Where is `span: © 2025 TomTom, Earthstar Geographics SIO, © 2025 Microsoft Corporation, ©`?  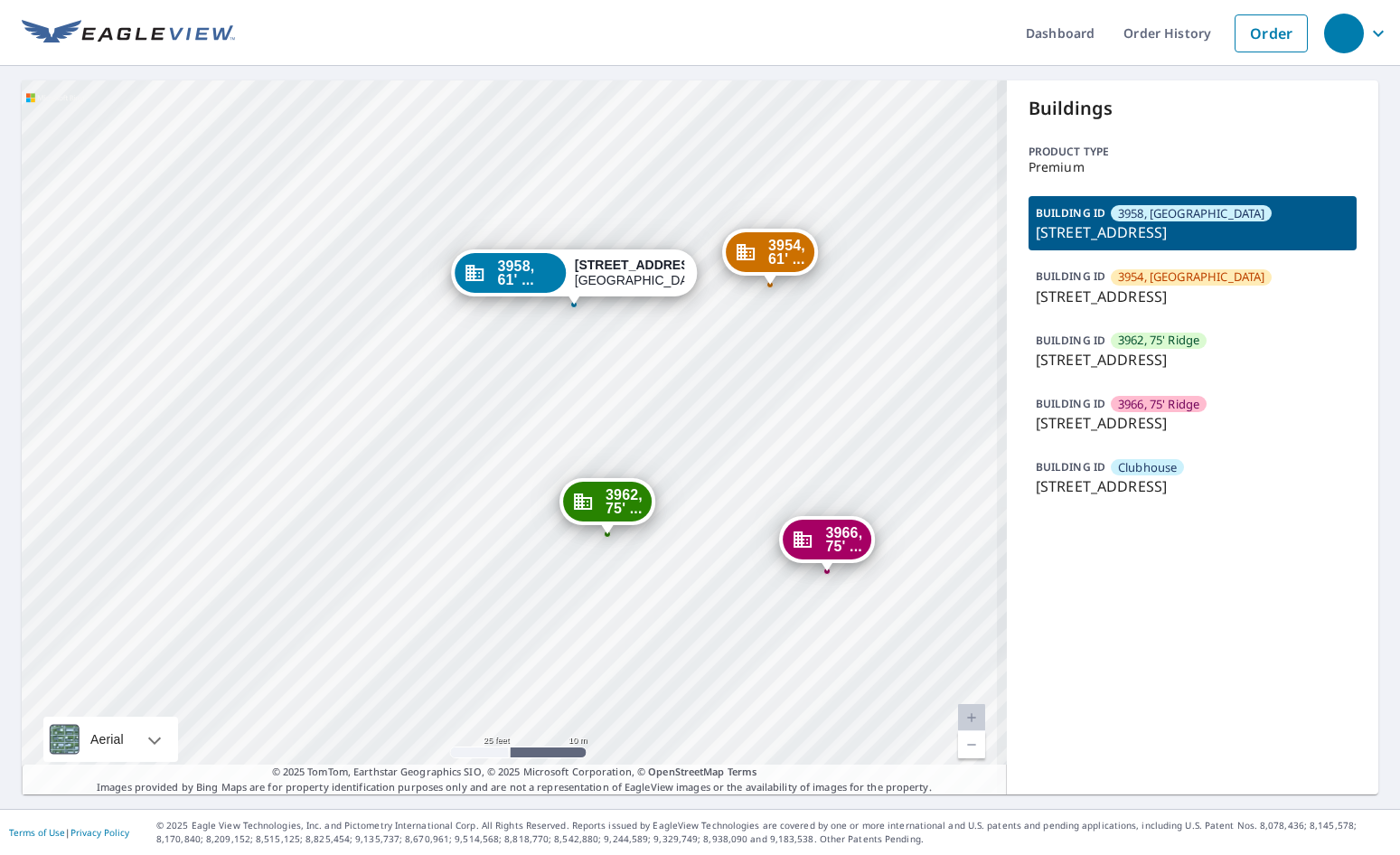
span: © 2025 TomTom, Earthstar Geographics SIO, © 2025 Microsoft Corporation, © is located at coordinates (514, 772).